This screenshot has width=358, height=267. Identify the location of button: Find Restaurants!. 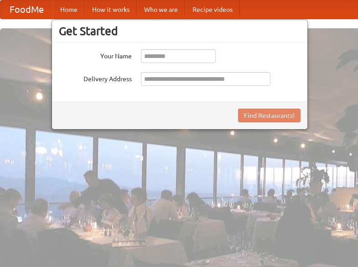
(269, 115).